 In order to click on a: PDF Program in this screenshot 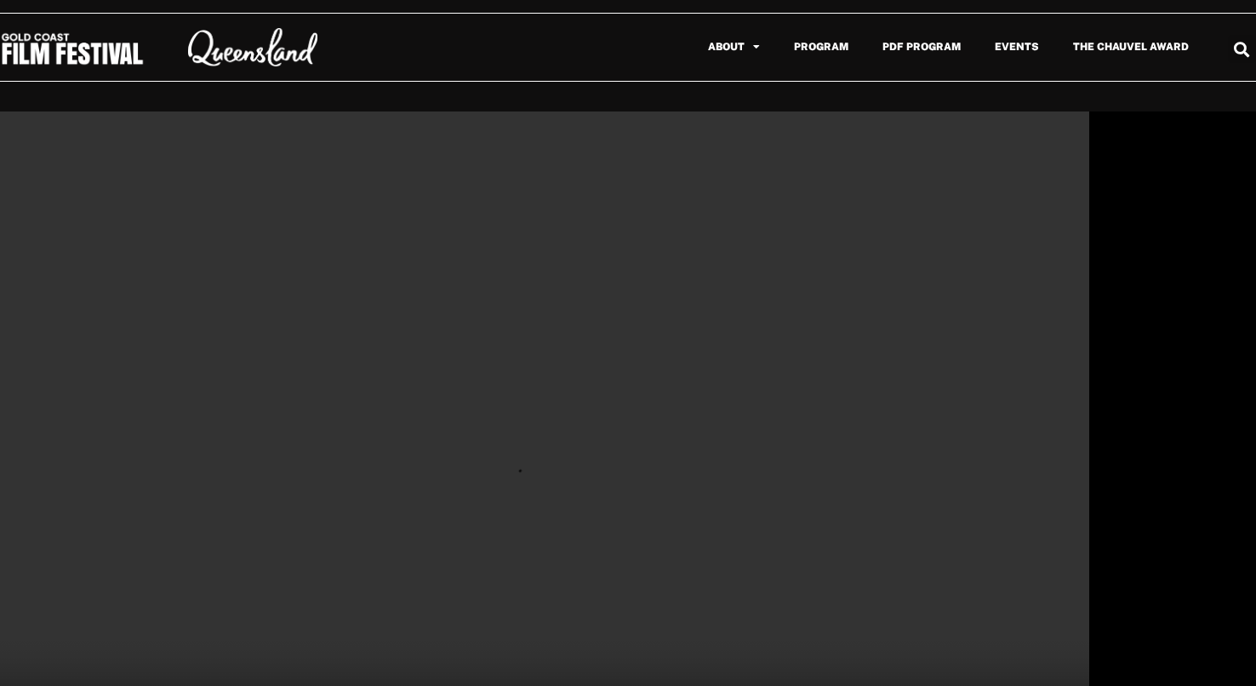, I will do `click(921, 47)`.